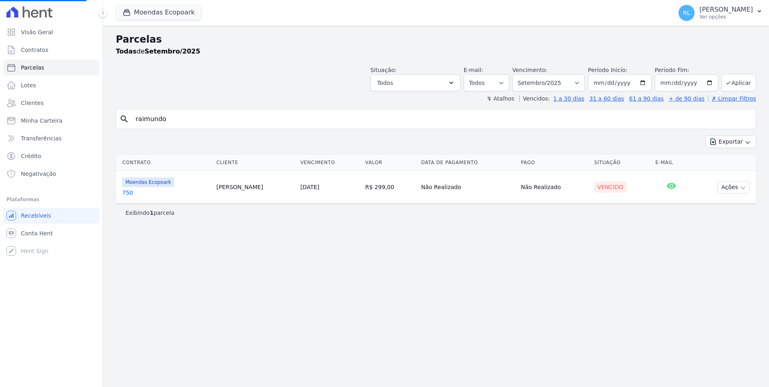 The image size is (769, 387). I want to click on span: Visão Geral, so click(37, 32).